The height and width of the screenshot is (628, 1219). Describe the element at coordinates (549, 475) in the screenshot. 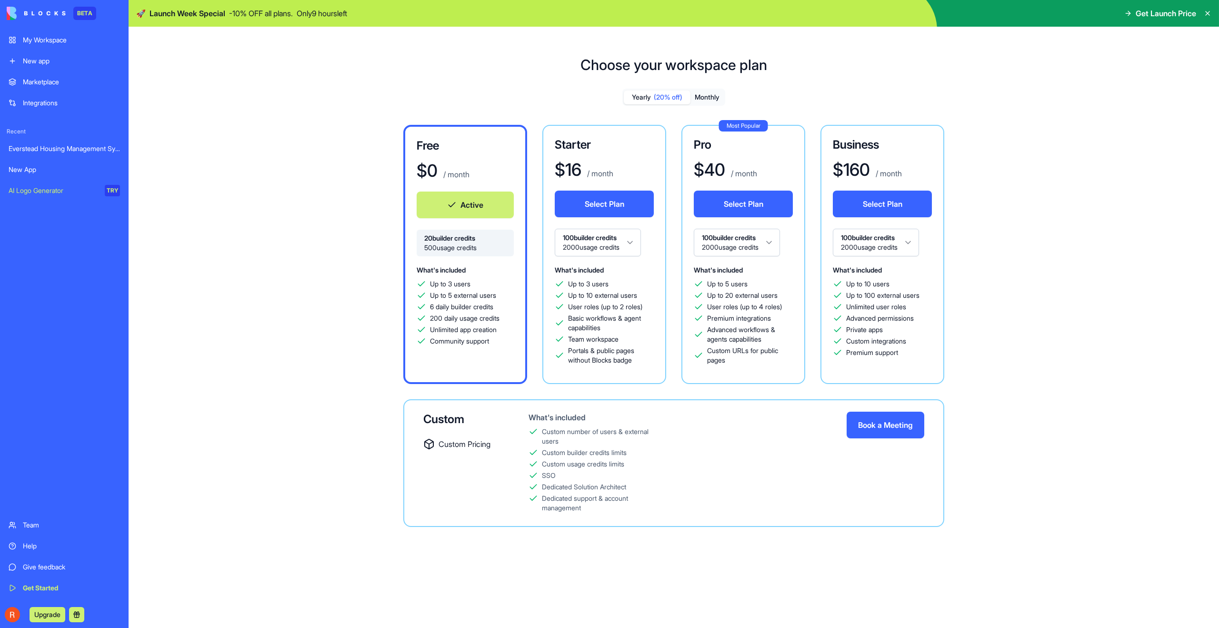

I see `div: SSO` at that location.